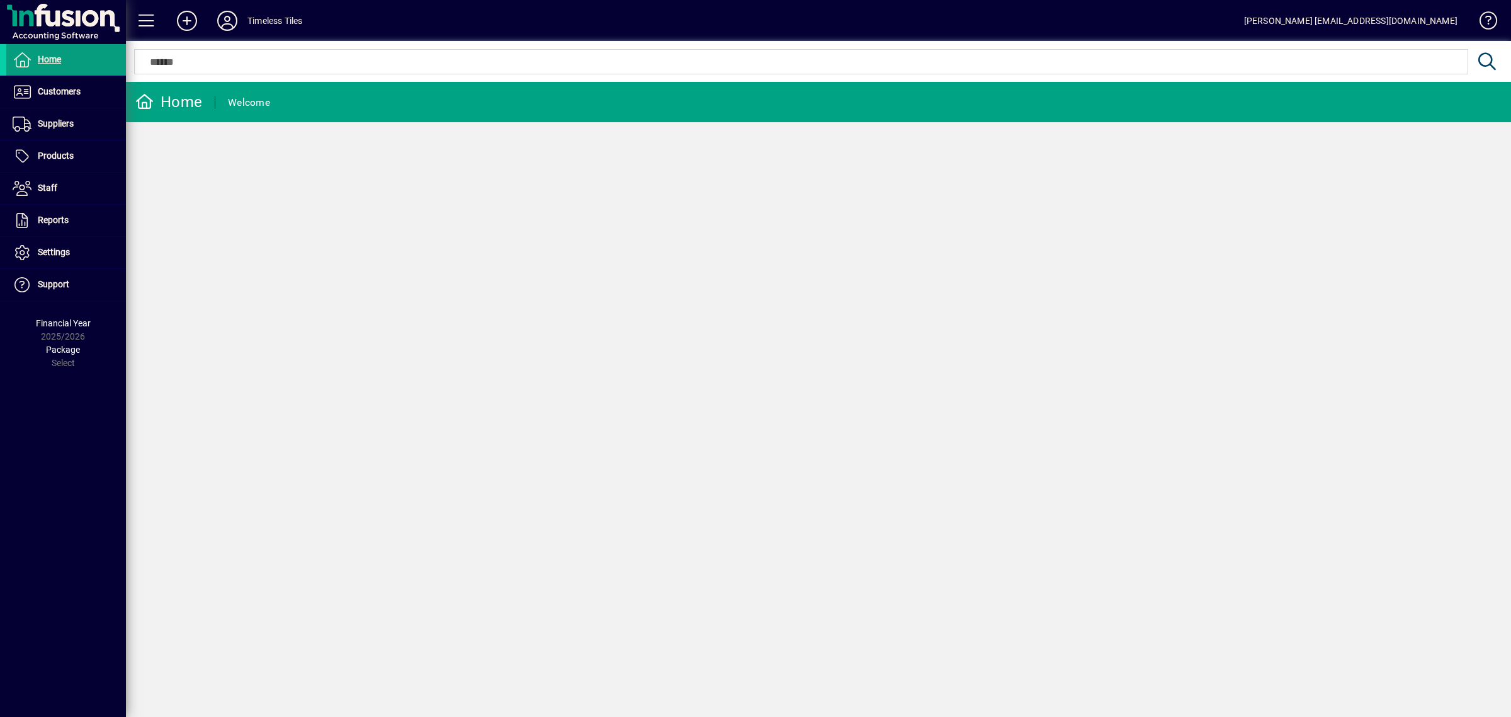 The width and height of the screenshot is (1511, 717). I want to click on a: Reports, so click(66, 220).